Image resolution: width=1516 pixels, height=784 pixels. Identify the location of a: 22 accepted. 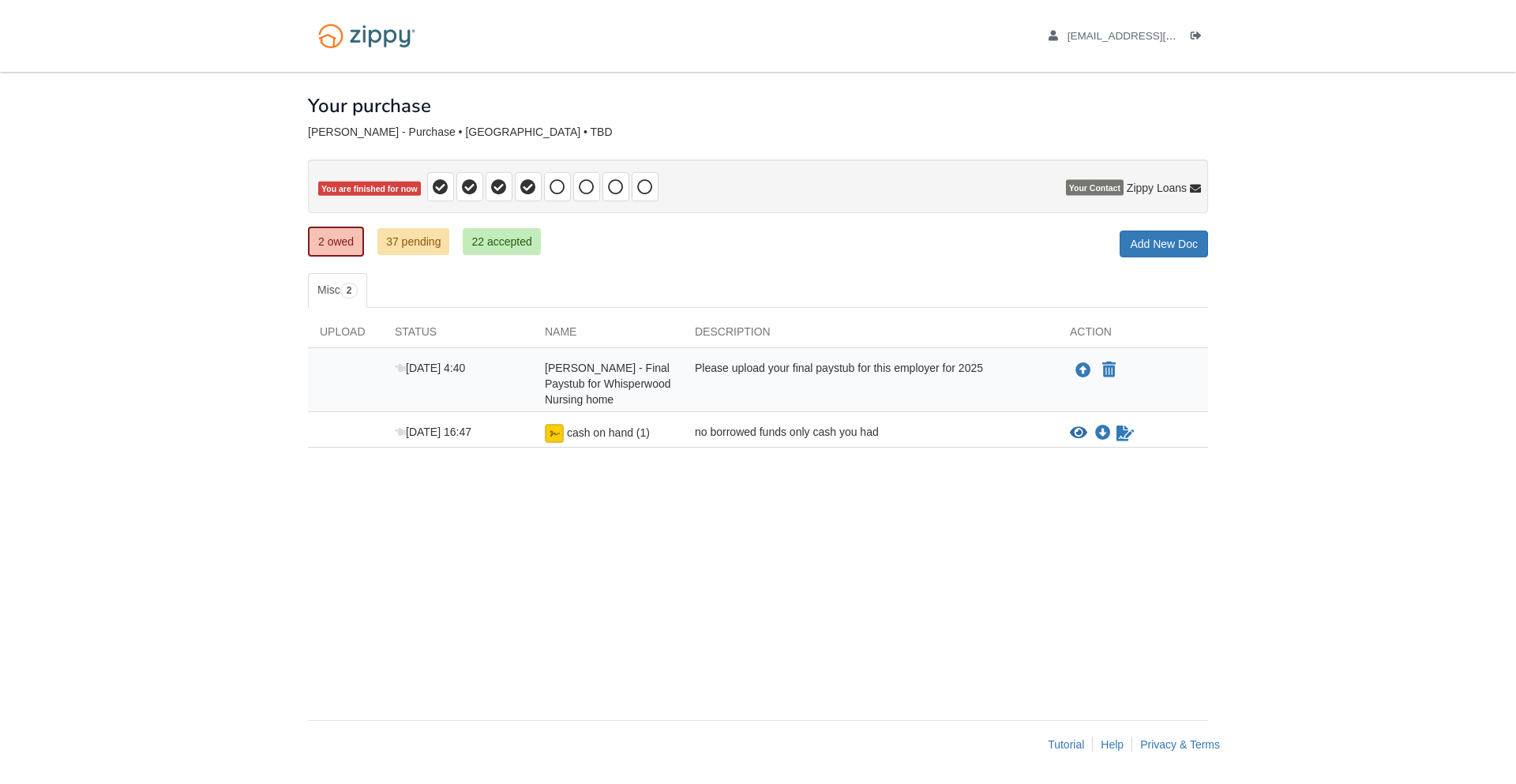
(501, 241).